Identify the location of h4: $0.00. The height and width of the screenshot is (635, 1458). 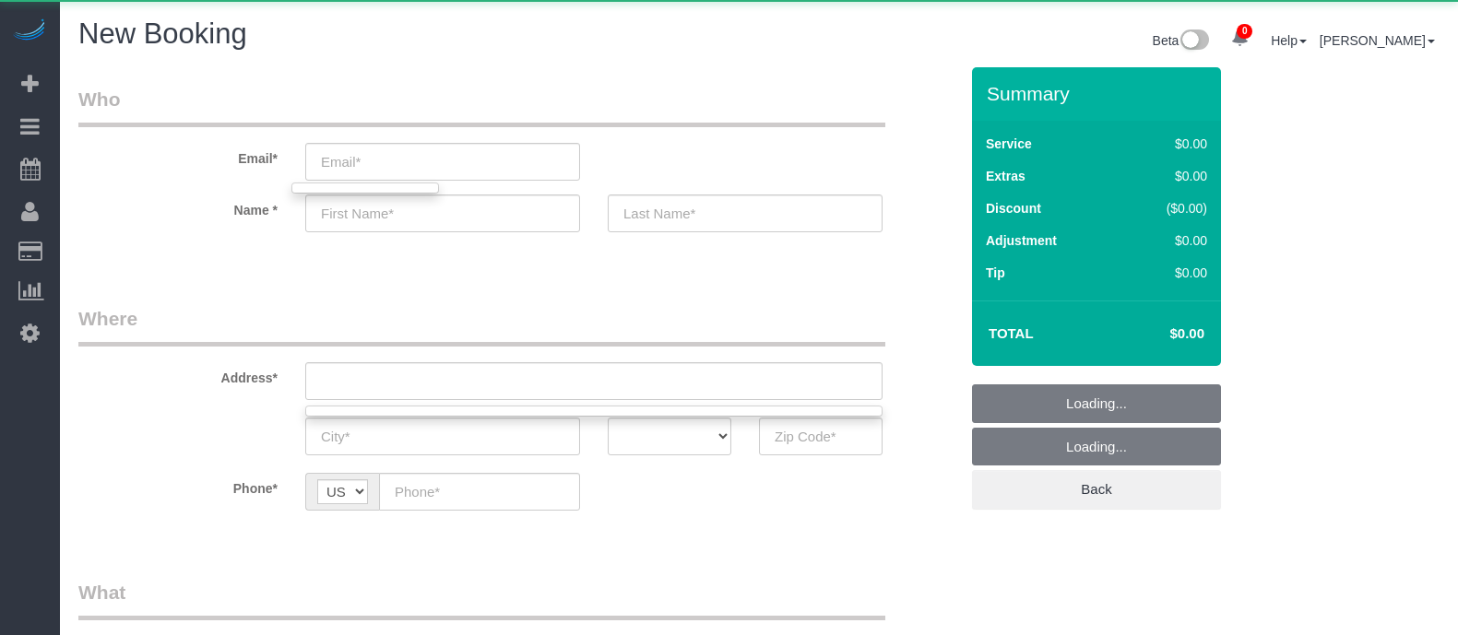
(1159, 334).